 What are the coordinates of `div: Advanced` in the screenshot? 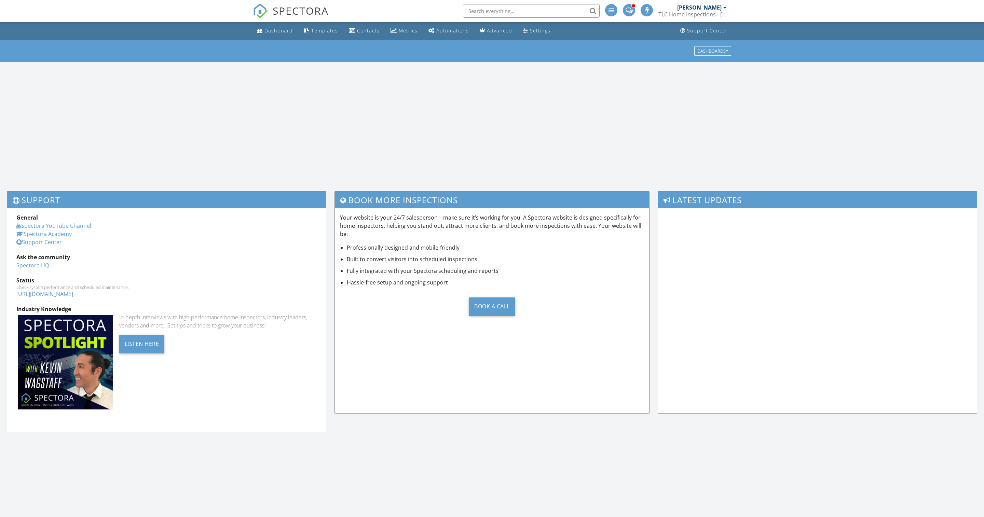 It's located at (500, 30).